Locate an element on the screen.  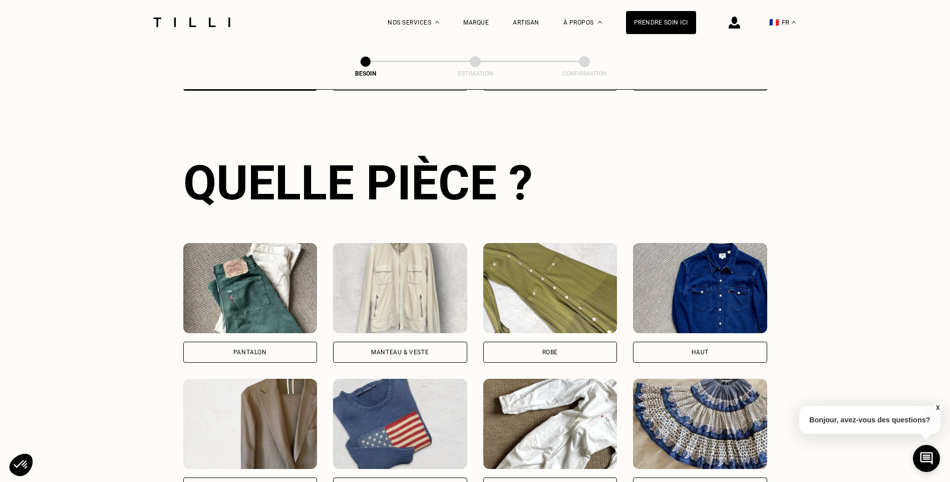
img: Menu déroulant à propos is located at coordinates (600, 22).